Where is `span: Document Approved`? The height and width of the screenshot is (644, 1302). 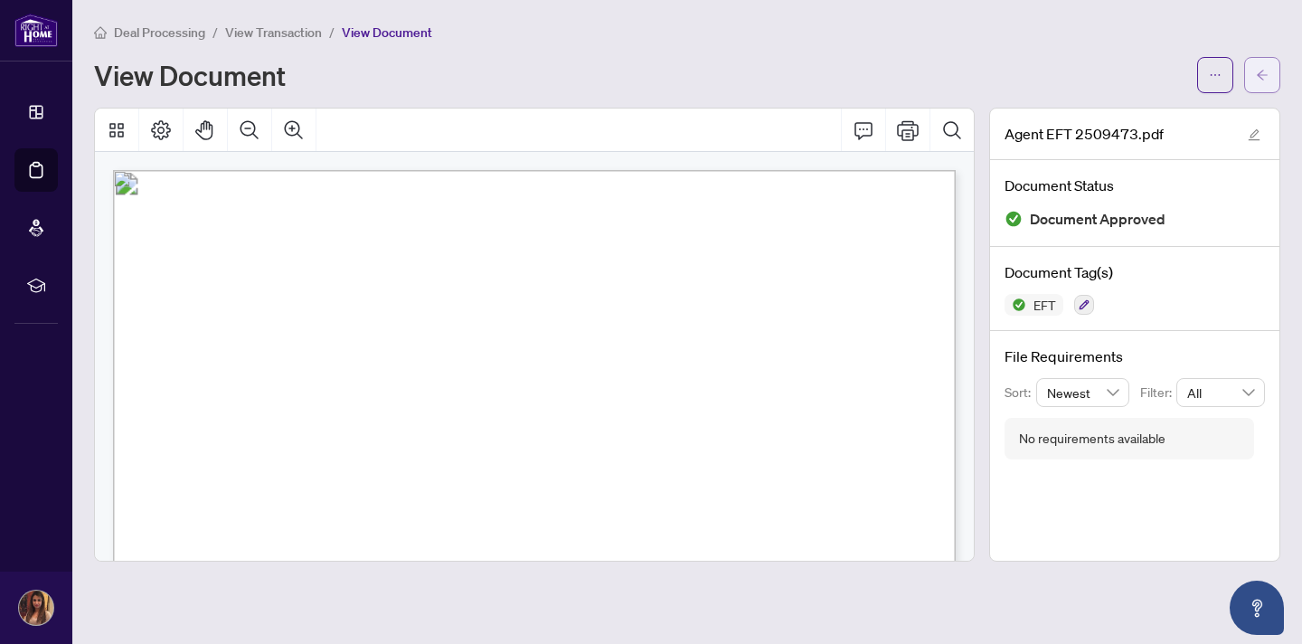
span: Document Approved is located at coordinates (1097, 219).